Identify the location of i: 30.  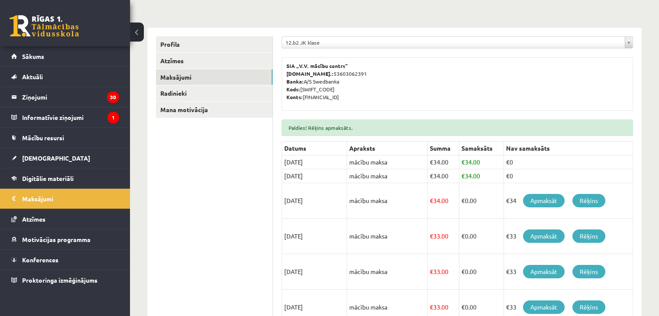
(113, 97).